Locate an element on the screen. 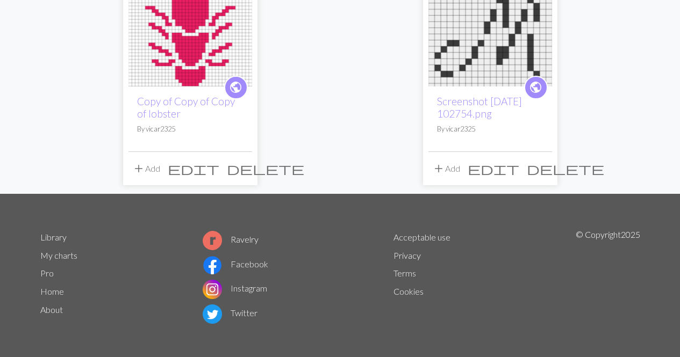  a: Ravelry is located at coordinates (231, 239).